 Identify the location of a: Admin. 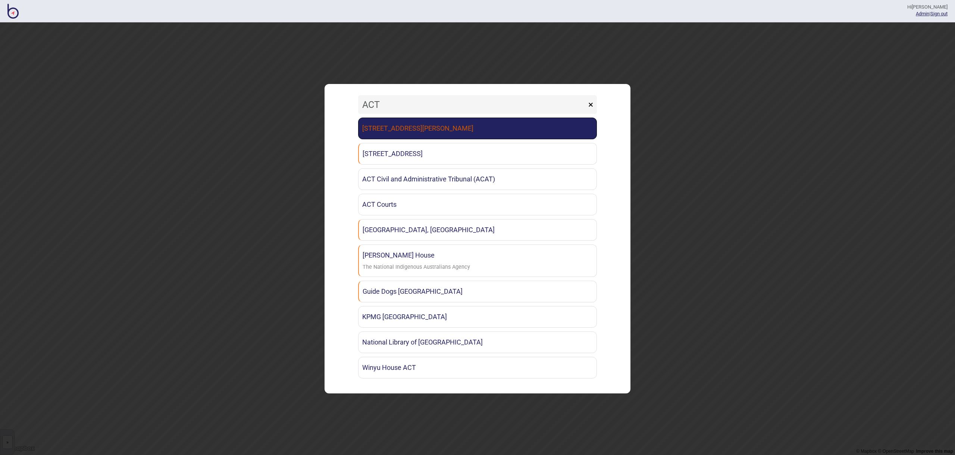
(923, 13).